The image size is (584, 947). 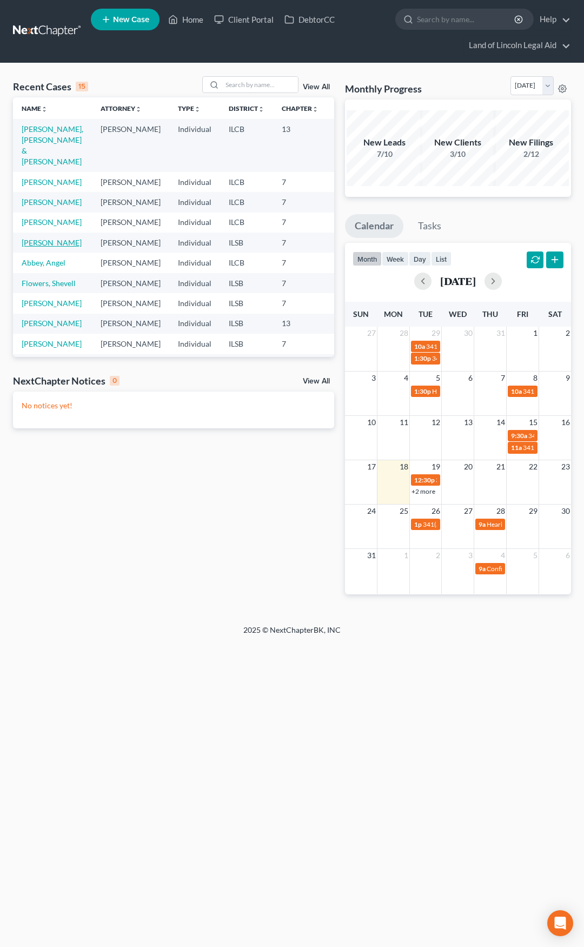 What do you see at coordinates (458, 154) in the screenshot?
I see `div: 3/10` at bounding box center [458, 154].